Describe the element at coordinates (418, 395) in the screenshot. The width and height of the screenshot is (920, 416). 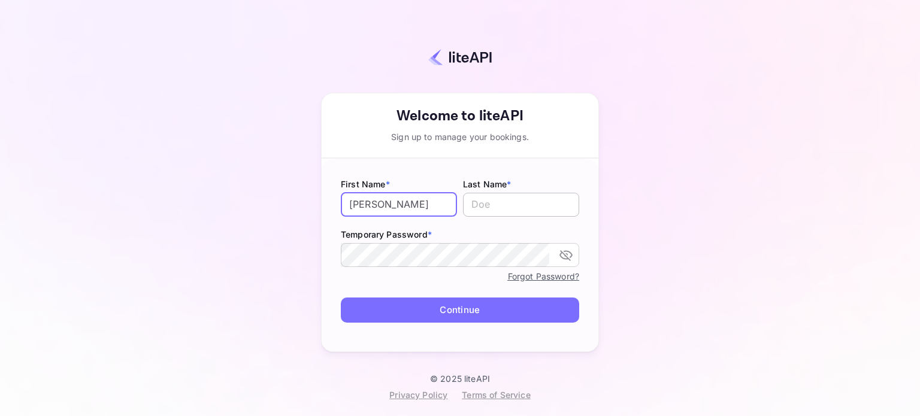
I see `div: Privacy Policy` at that location.